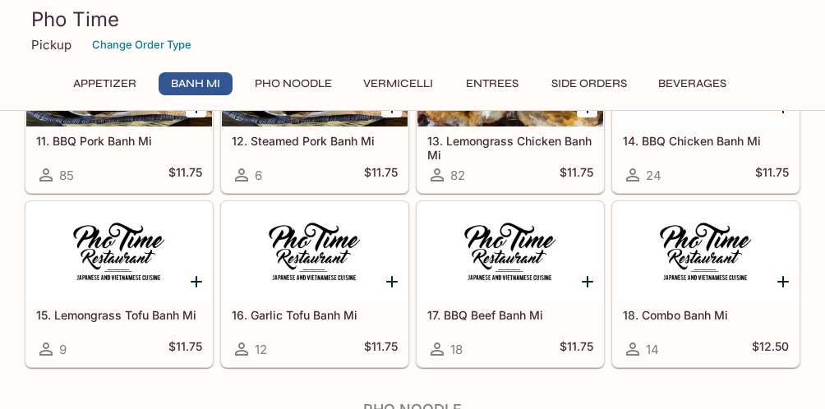  What do you see at coordinates (119, 77) in the screenshot?
I see `div: 11. BBQ Pork Banh Mi` at bounding box center [119, 77].